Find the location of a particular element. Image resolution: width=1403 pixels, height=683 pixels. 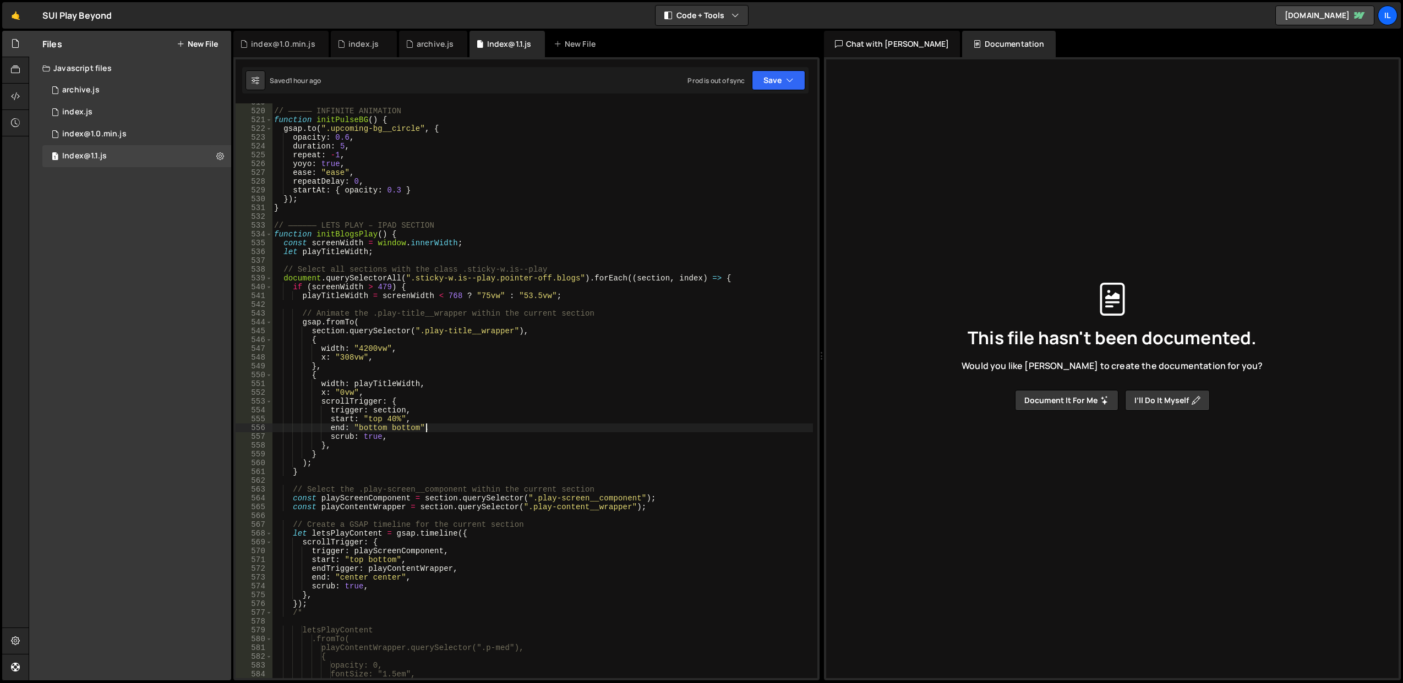

div: 556 is located at coordinates (254, 428).